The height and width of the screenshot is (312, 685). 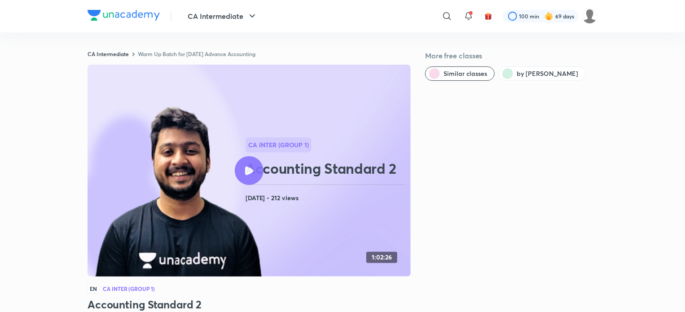 What do you see at coordinates (460, 74) in the screenshot?
I see `button: Similar classes` at bounding box center [460, 74].